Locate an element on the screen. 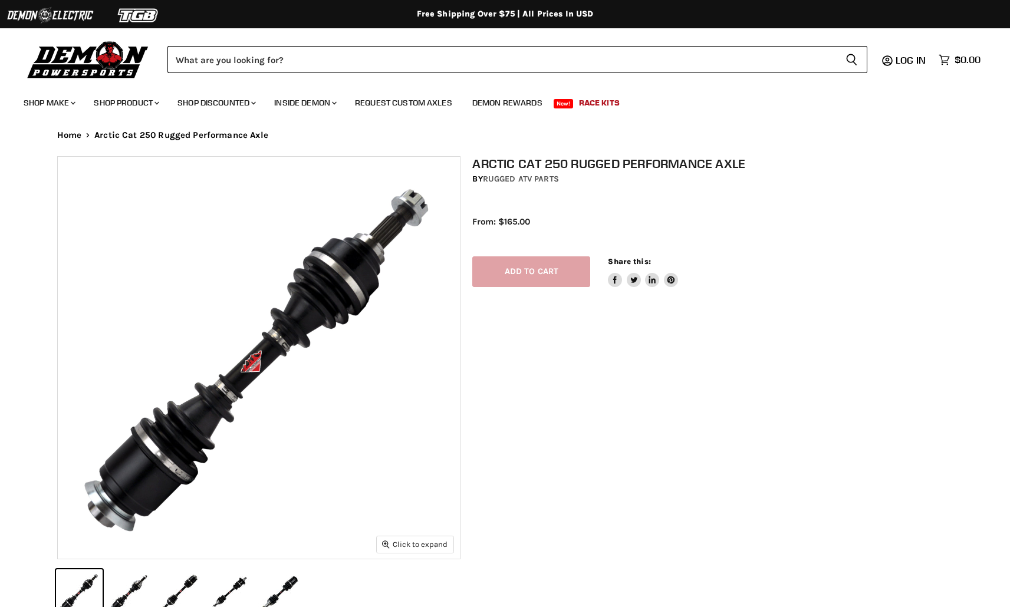 The width and height of the screenshot is (1010, 607). span: Share this: is located at coordinates (629, 261).